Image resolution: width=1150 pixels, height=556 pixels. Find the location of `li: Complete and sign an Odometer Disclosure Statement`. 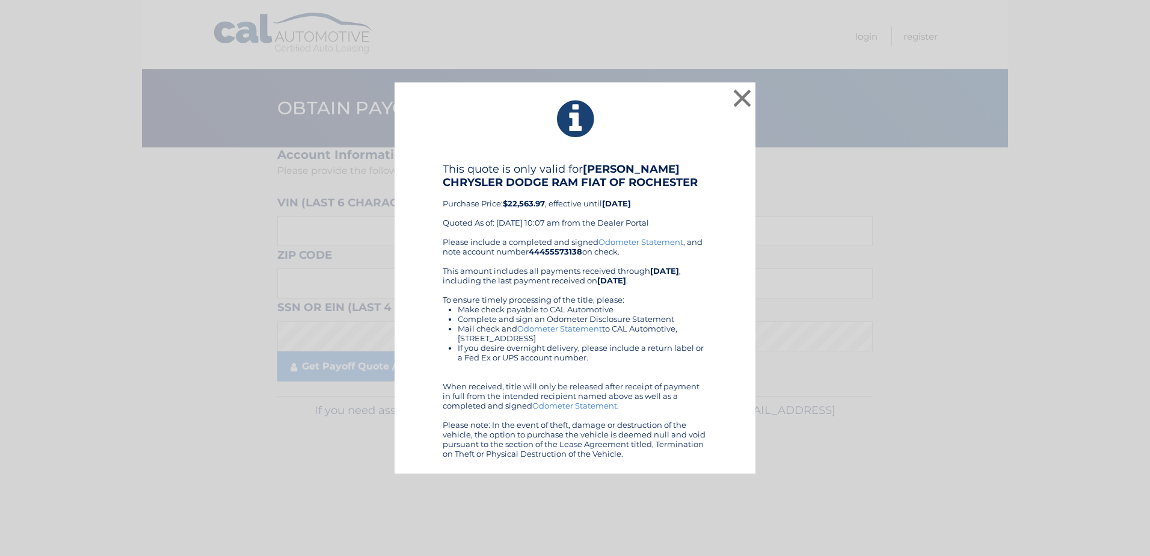

li: Complete and sign an Odometer Disclosure Statement is located at coordinates (582, 319).